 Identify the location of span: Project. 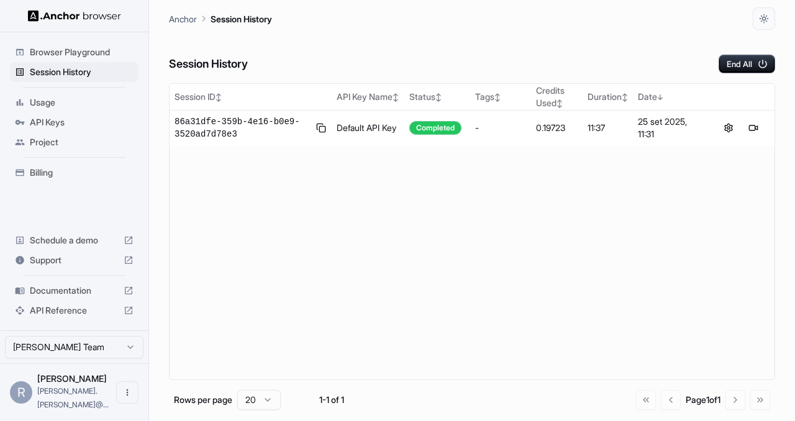
(81, 142).